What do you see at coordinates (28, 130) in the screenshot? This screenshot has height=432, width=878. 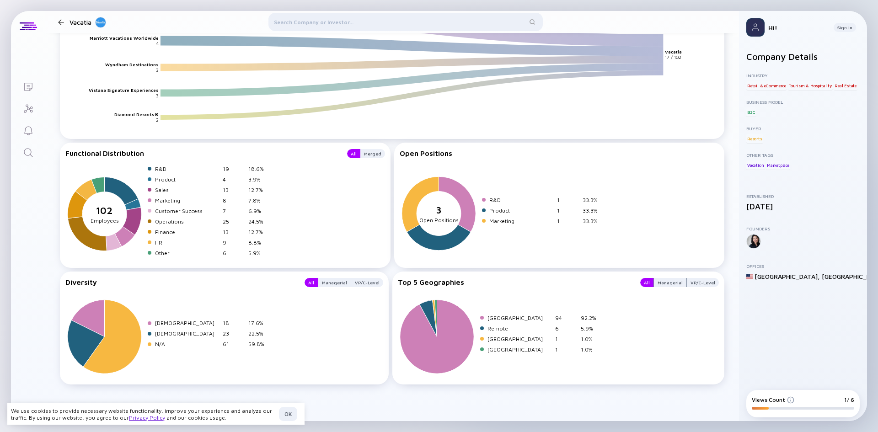 I see `a: Reminders` at bounding box center [28, 130].